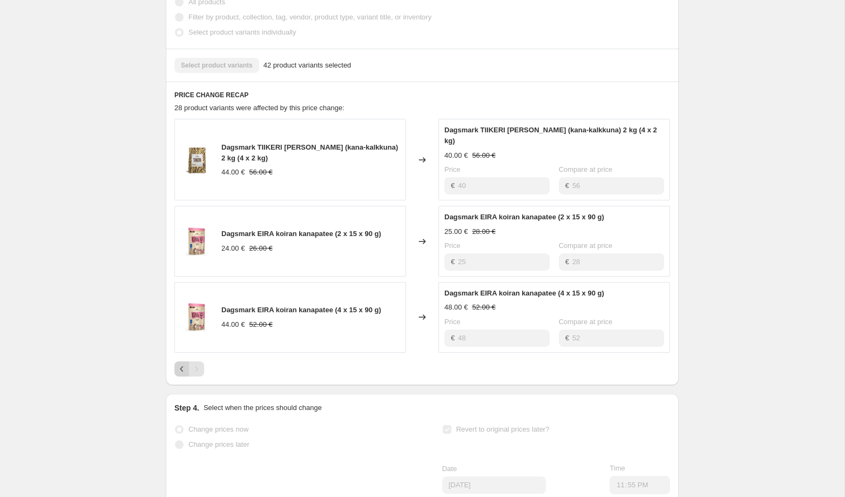 The height and width of the screenshot is (497, 845). I want to click on img: TIIKERI_500g_kissan_kuivaruoka_edesta_80x.png, so click(196, 160).